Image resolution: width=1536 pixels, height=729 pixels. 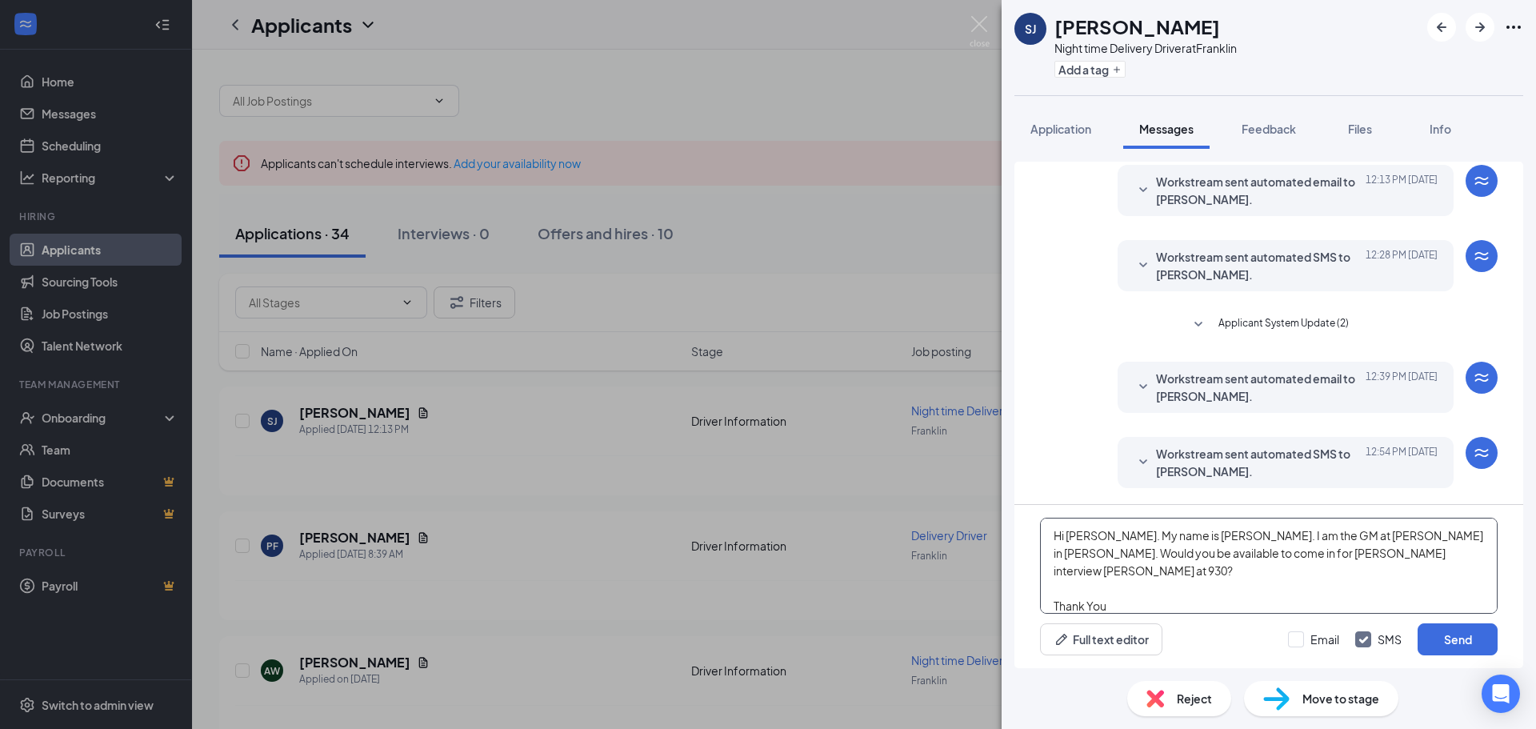 What do you see at coordinates (1440, 129) in the screenshot?
I see `span: Info` at bounding box center [1440, 129].